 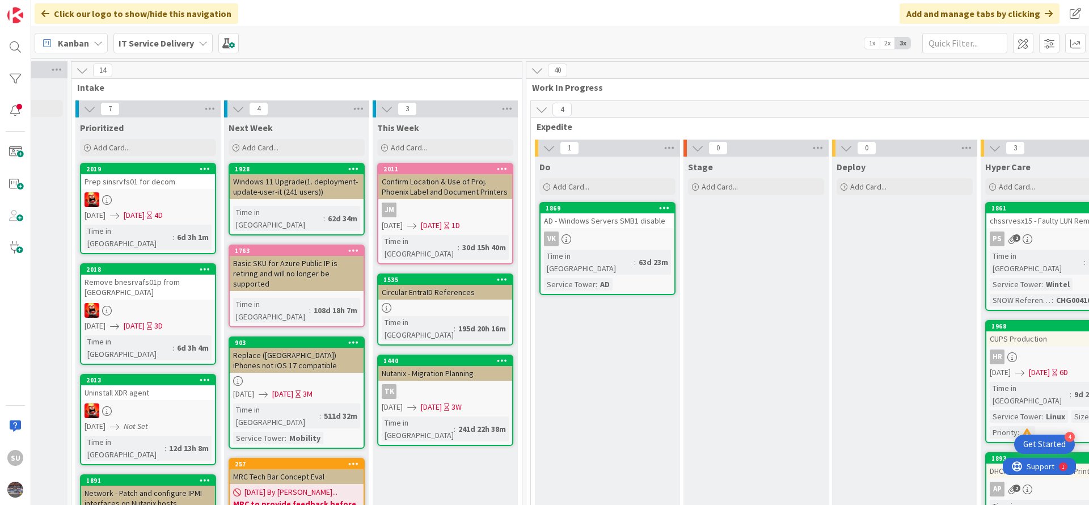 What do you see at coordinates (158, 215) in the screenshot?
I see `div: 4D` at bounding box center [158, 215].